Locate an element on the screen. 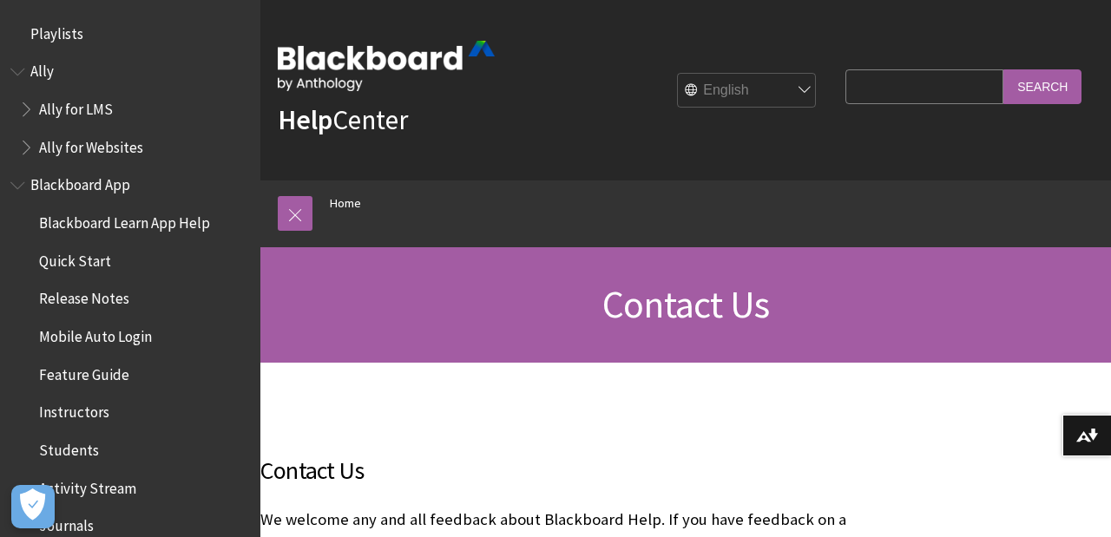  span: Contact Us is located at coordinates (686, 304).